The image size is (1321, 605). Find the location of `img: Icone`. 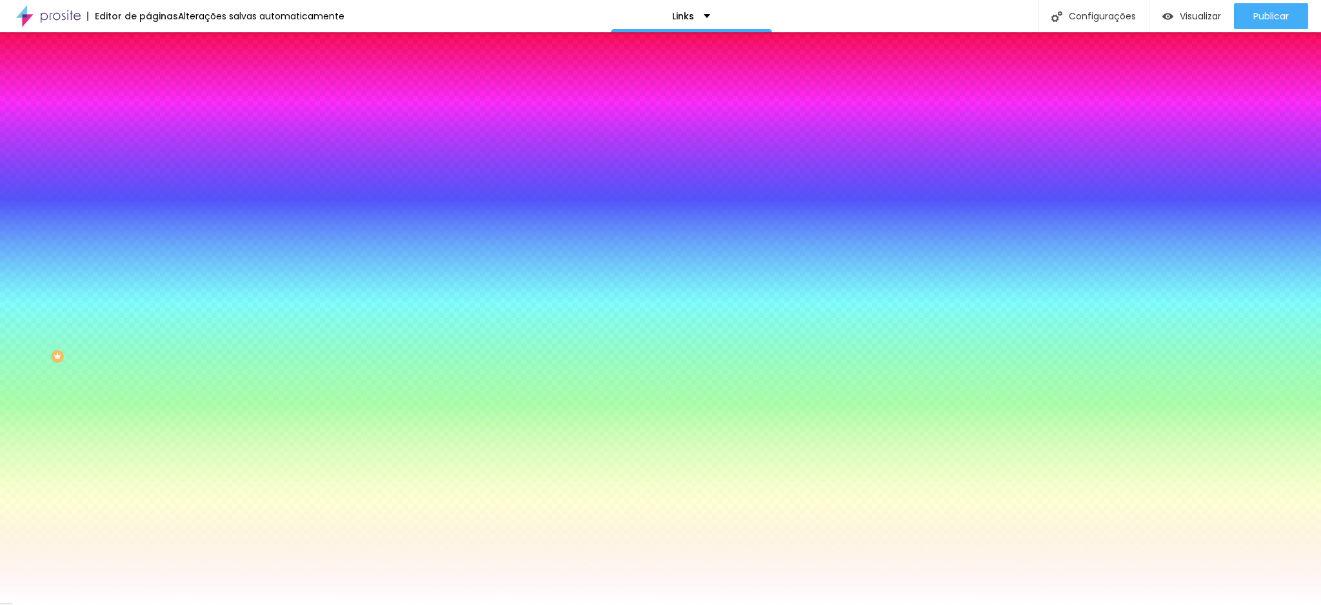

img: Icone is located at coordinates (1057, 16).